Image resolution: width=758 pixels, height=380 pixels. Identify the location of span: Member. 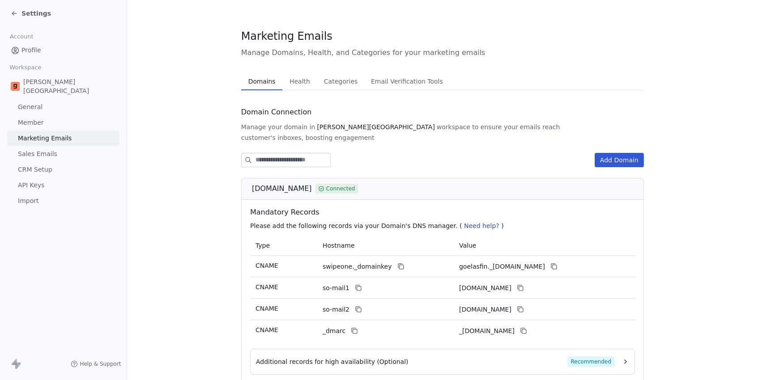
(31, 123).